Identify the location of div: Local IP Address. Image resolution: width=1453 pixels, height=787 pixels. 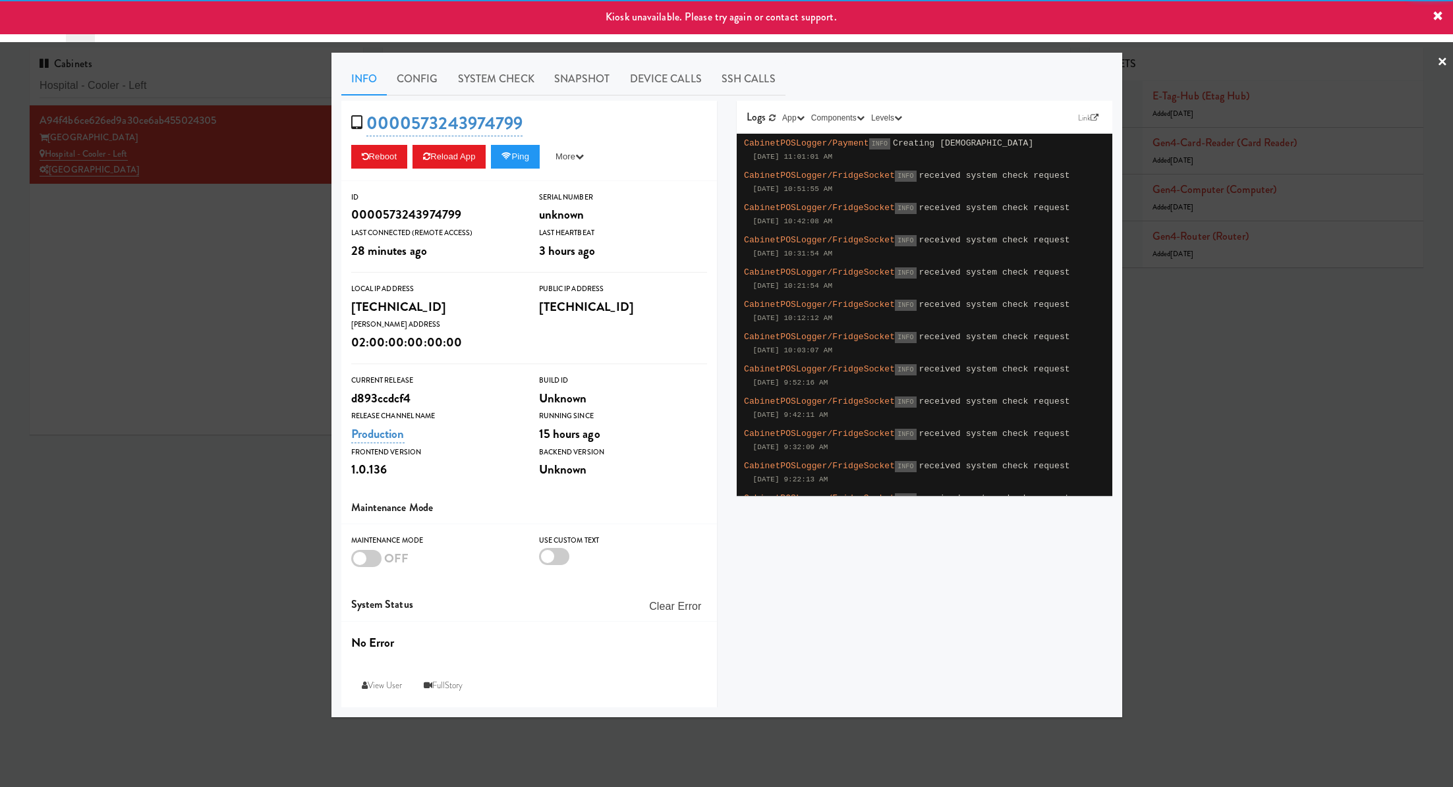
(435, 289).